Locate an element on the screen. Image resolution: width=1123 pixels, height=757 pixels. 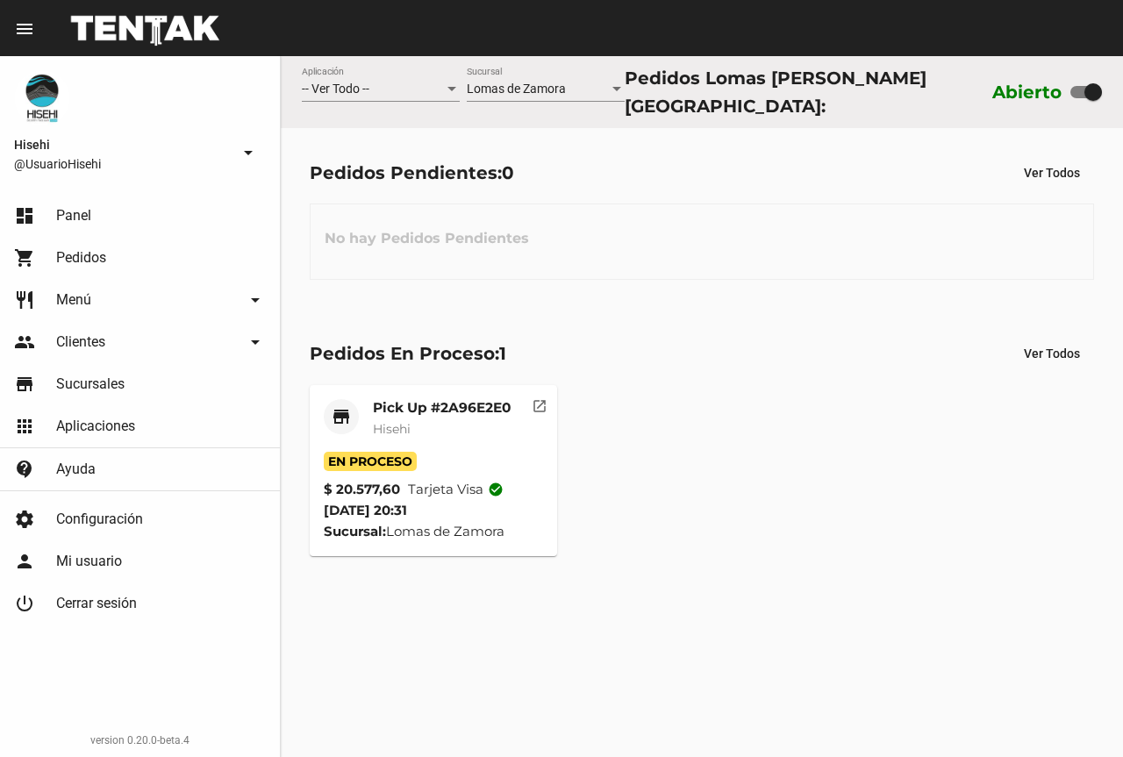
span: Cerrar sesión is located at coordinates (97, 604).